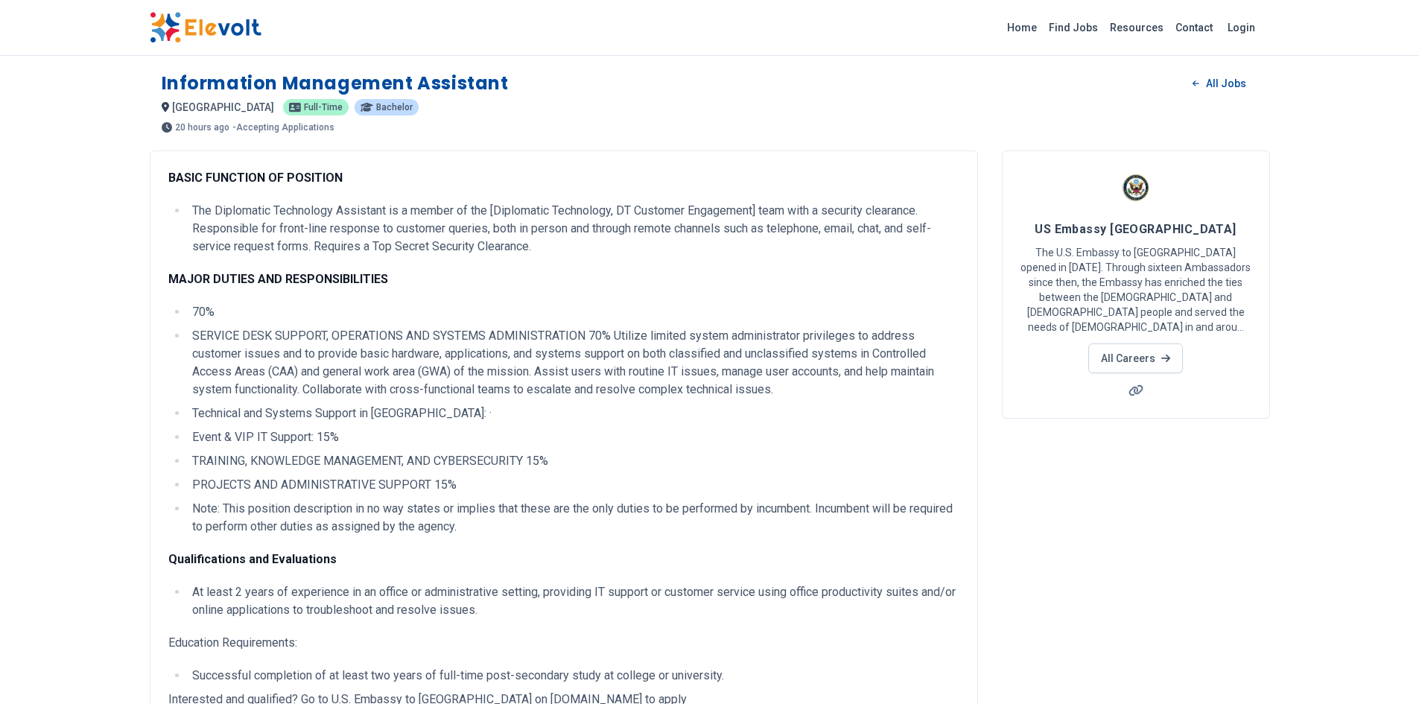 Image resolution: width=1419 pixels, height=704 pixels. Describe the element at coordinates (1241, 28) in the screenshot. I see `a: Login` at that location.